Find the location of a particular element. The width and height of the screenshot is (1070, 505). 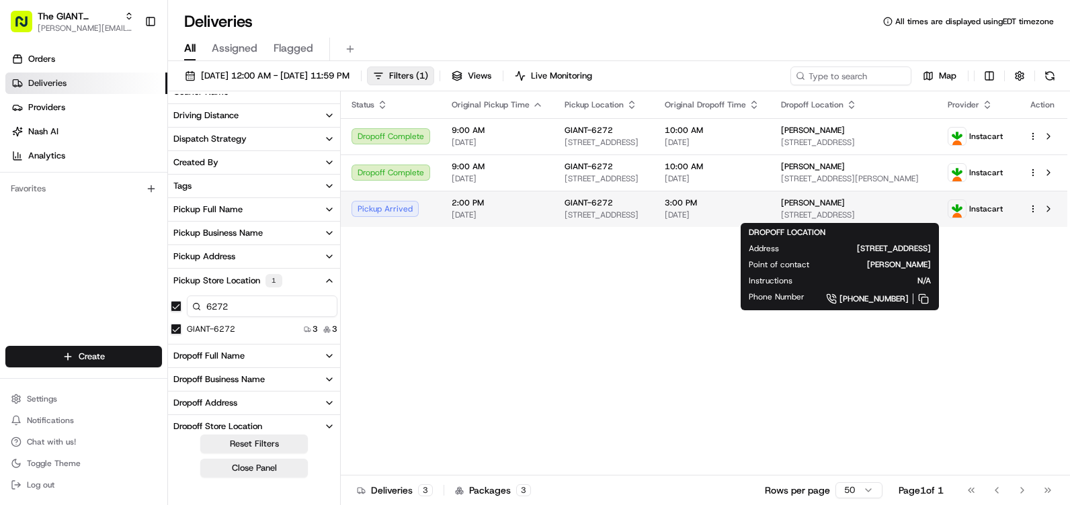

button: Start new chat is located at coordinates (237, 140).